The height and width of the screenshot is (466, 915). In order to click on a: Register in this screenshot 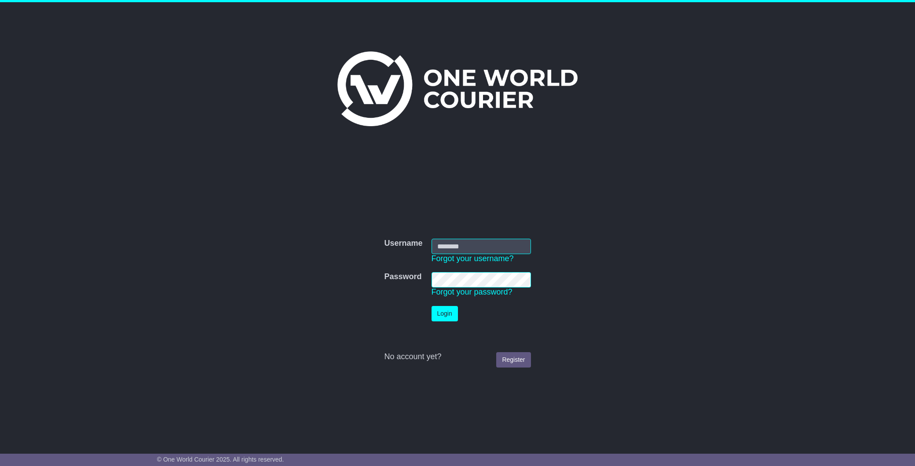, I will do `click(514, 360)`.